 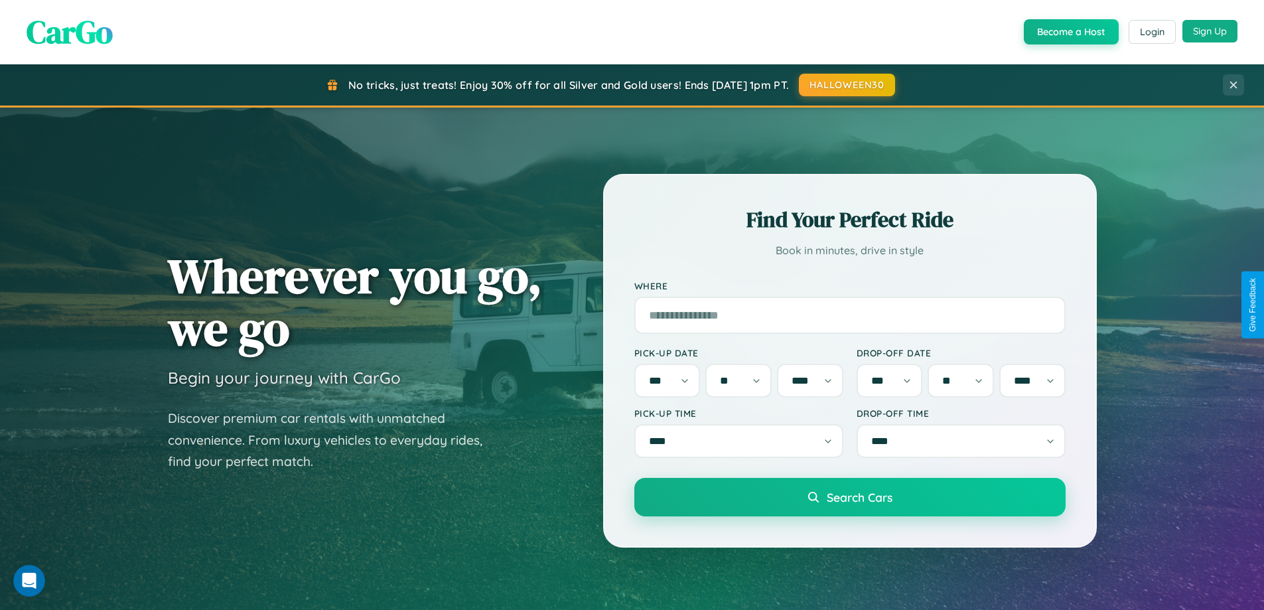 I want to click on span: CarGo, so click(x=70, y=32).